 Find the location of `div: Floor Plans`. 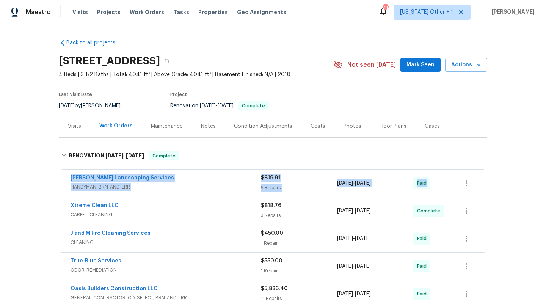

div: Floor Plans is located at coordinates (393, 126).